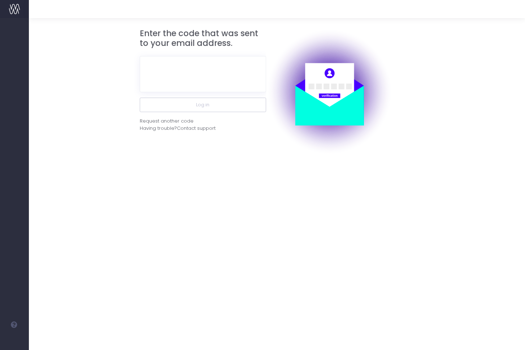 Image resolution: width=525 pixels, height=350 pixels. I want to click on span: Contact support, so click(196, 128).